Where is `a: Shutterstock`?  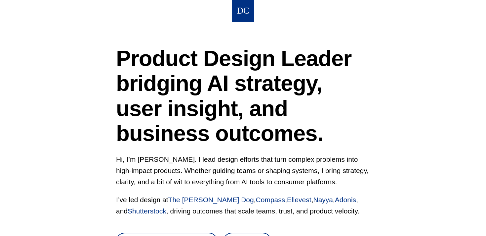
a: Shutterstock is located at coordinates (147, 210).